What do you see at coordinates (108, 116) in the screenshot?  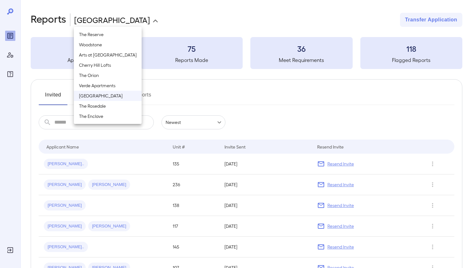 I see `li: The Enclave` at bounding box center [108, 116].